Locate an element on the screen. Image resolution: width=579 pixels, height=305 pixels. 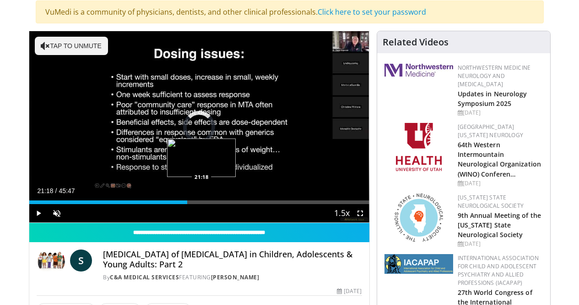
h4: Related Videos is located at coordinates (416, 42).